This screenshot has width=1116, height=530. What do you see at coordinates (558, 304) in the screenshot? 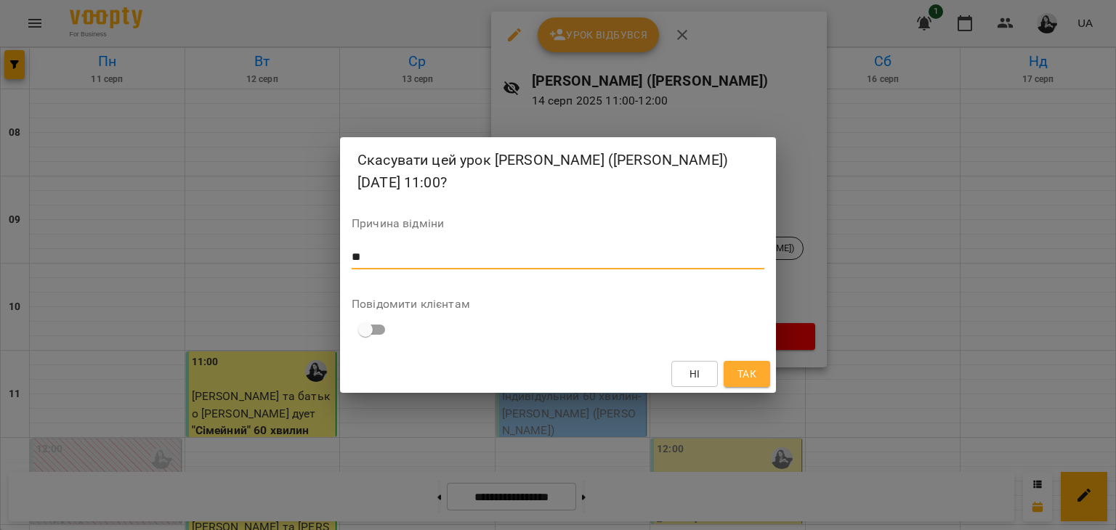
I see `label: Повідомити клієнтам` at bounding box center [558, 304].